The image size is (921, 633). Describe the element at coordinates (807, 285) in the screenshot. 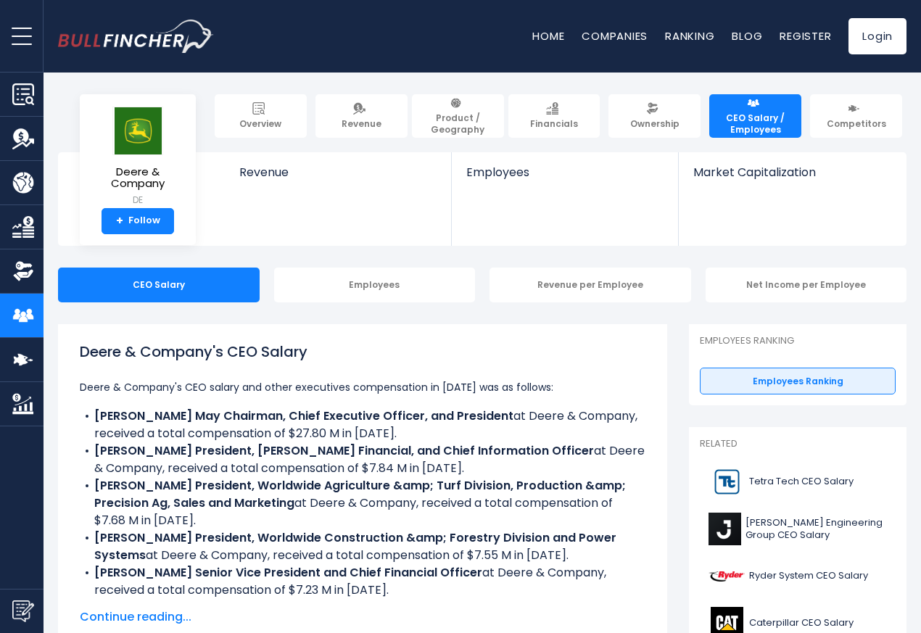

I see `div: Net Income per Employee` at that location.